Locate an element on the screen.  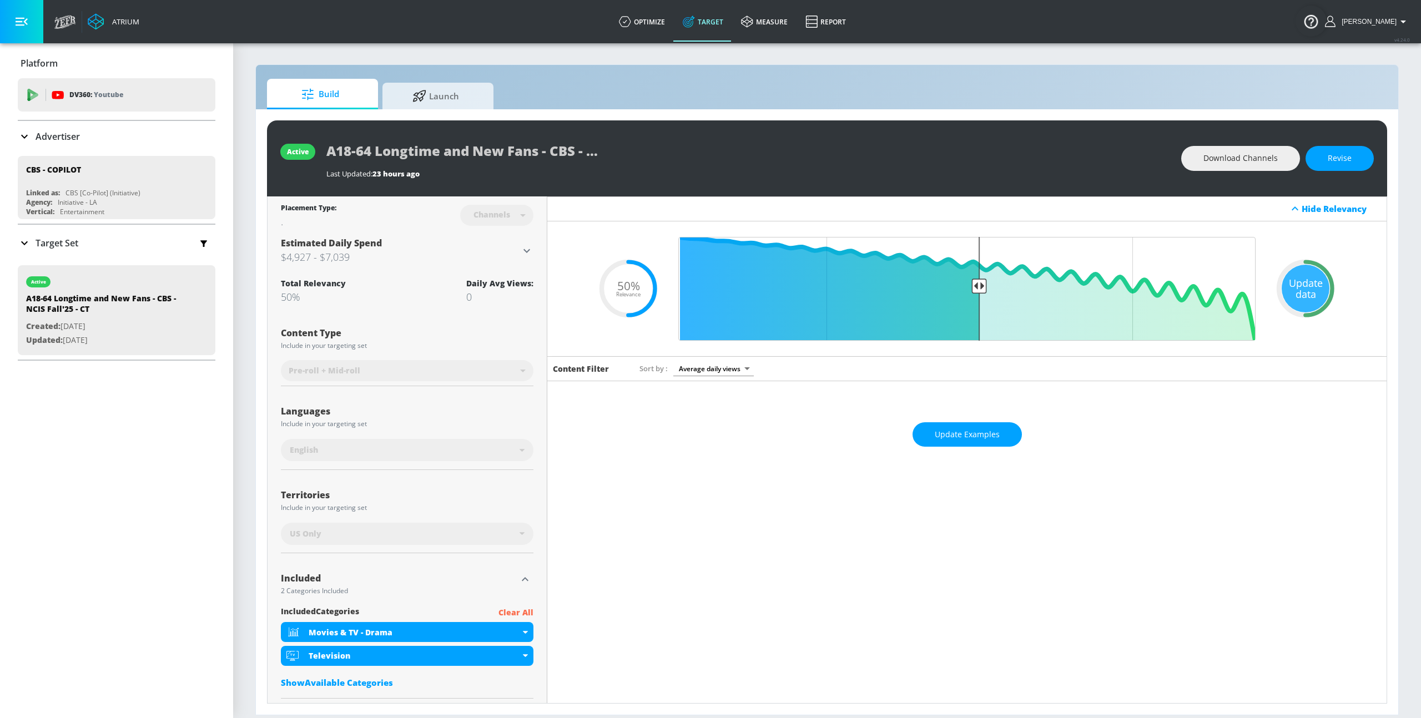
div: Daily Avg Views: is located at coordinates (500, 283).